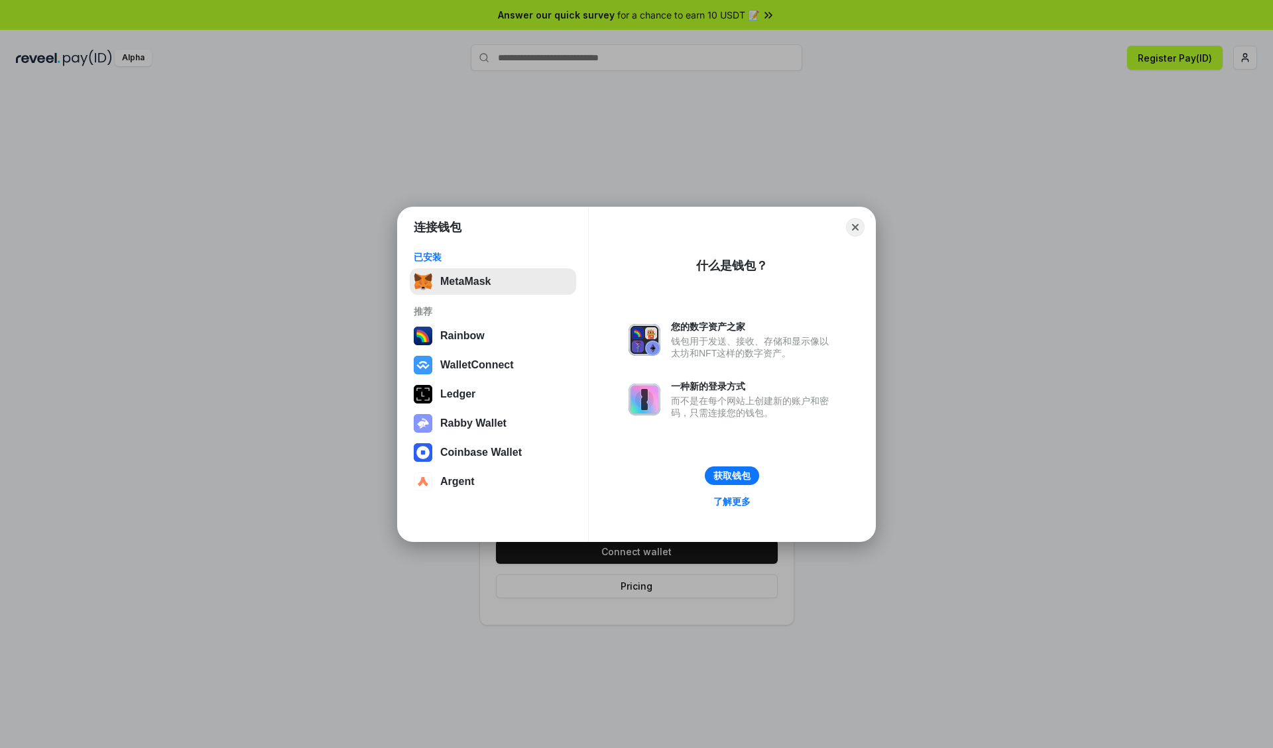 The image size is (1273, 748). What do you see at coordinates (465, 282) in the screenshot?
I see `div: MetaMask` at bounding box center [465, 282].